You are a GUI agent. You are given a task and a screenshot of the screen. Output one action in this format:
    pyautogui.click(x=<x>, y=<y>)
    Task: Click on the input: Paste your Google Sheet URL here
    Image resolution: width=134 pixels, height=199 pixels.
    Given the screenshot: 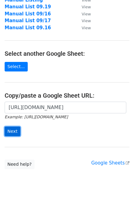 What is the action you would take?
    pyautogui.click(x=65, y=107)
    